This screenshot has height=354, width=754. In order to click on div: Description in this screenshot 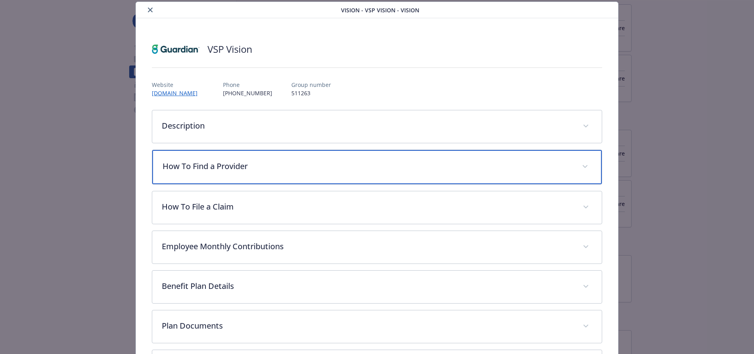, I will do `click(377, 127)`.